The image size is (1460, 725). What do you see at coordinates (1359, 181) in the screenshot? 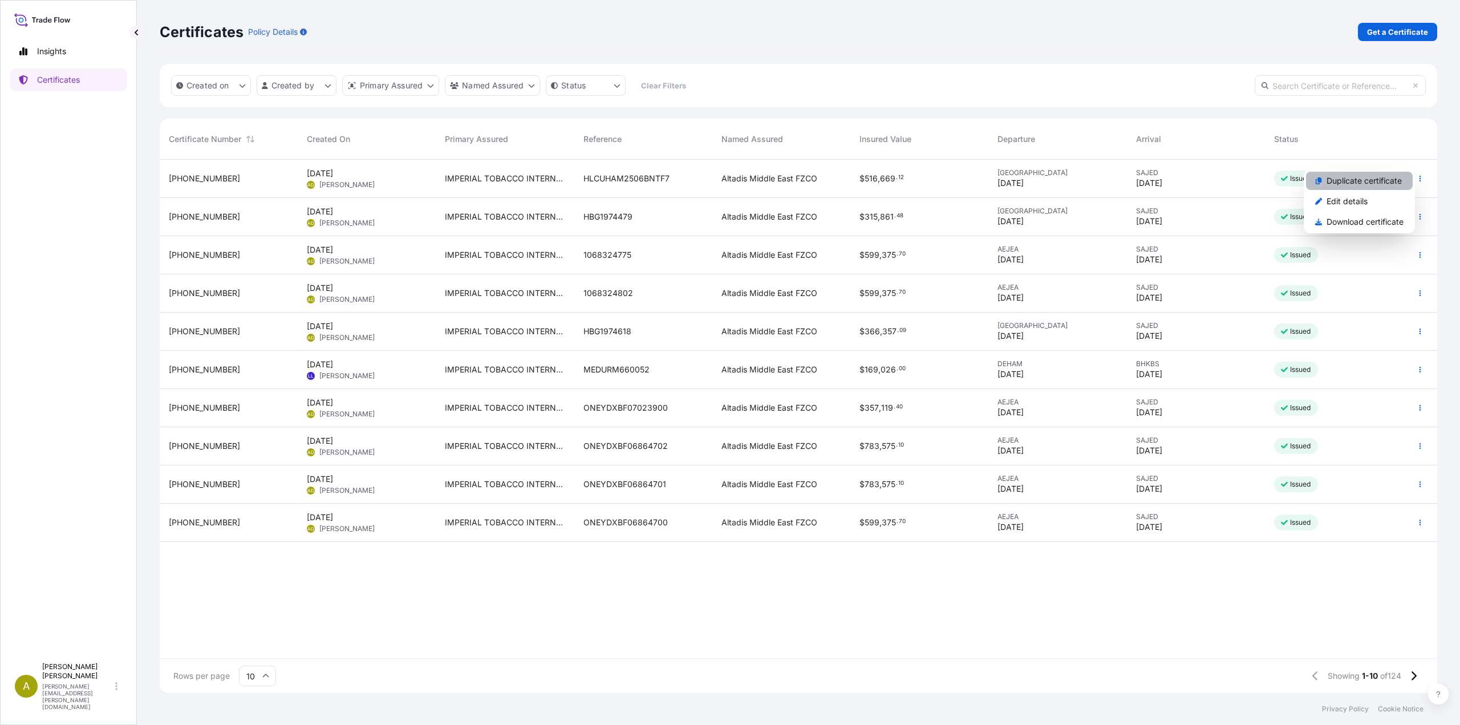
I see `a: Duplicate certificate` at bounding box center [1359, 181].